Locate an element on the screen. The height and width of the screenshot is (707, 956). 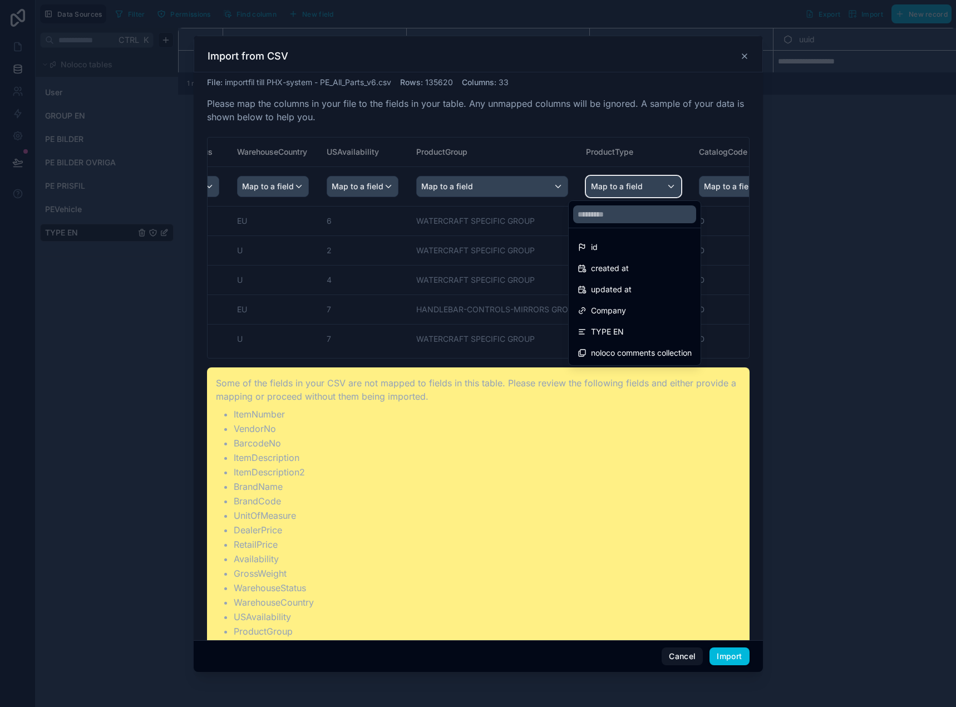
span: created at is located at coordinates (610, 268).